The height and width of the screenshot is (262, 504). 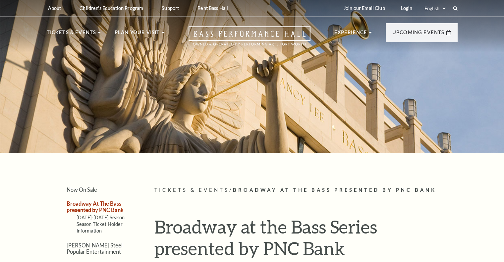 What do you see at coordinates (334, 190) in the screenshot?
I see `span: Broadway At The Bass presented by PNC Bank` at bounding box center [334, 190].